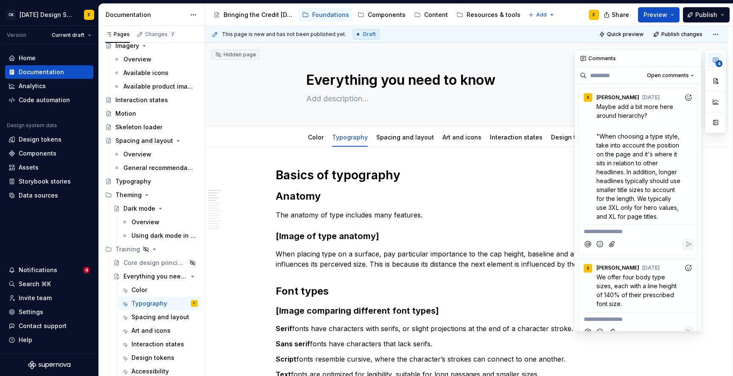 This screenshot has height=376, width=733. What do you see at coordinates (144, 141) in the screenshot?
I see `div: Spacing and layout` at bounding box center [144, 141].